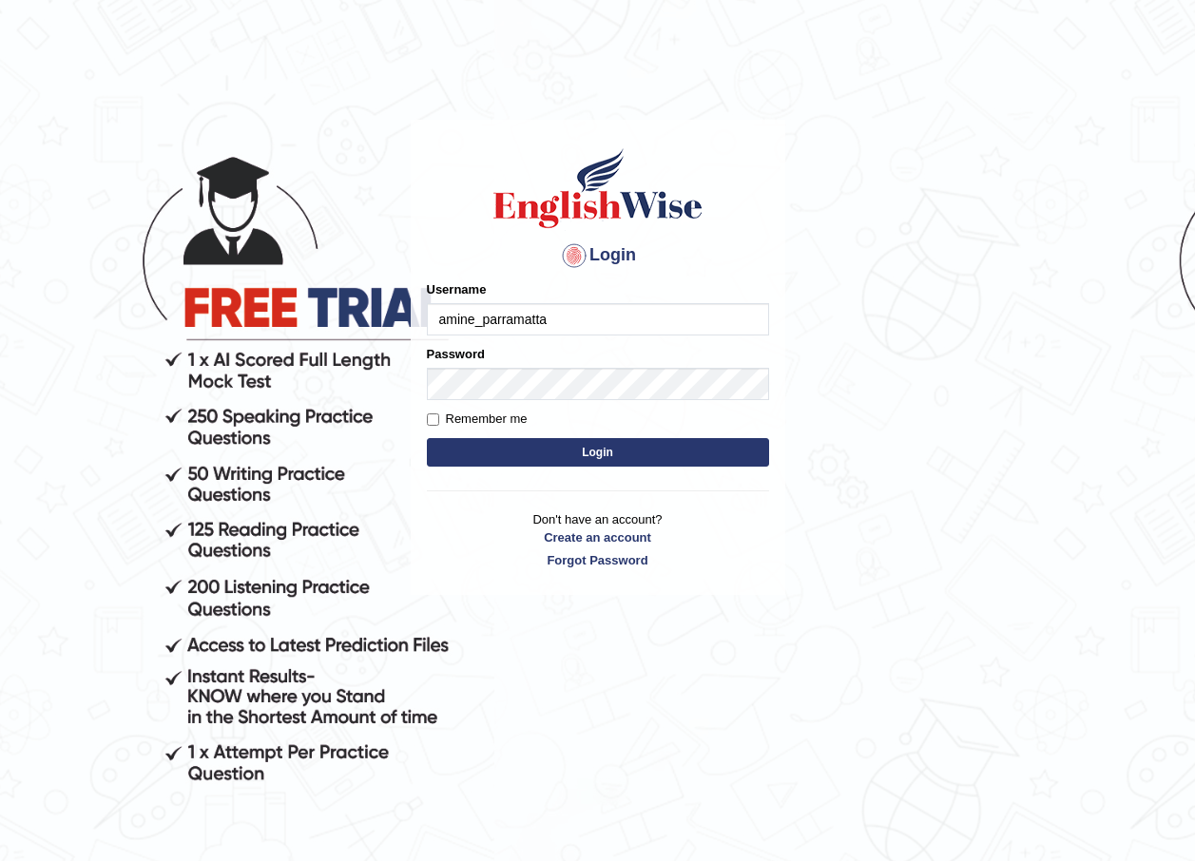  Describe the element at coordinates (598, 452) in the screenshot. I see `button: Login` at that location.